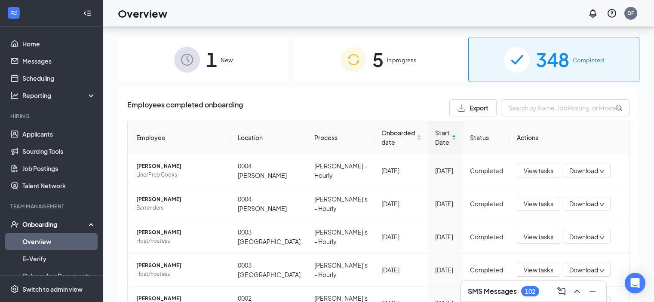 The width and height of the screenshot is (654, 302). What do you see at coordinates (87, 13) in the screenshot?
I see `svg: Collapse` at bounding box center [87, 13].